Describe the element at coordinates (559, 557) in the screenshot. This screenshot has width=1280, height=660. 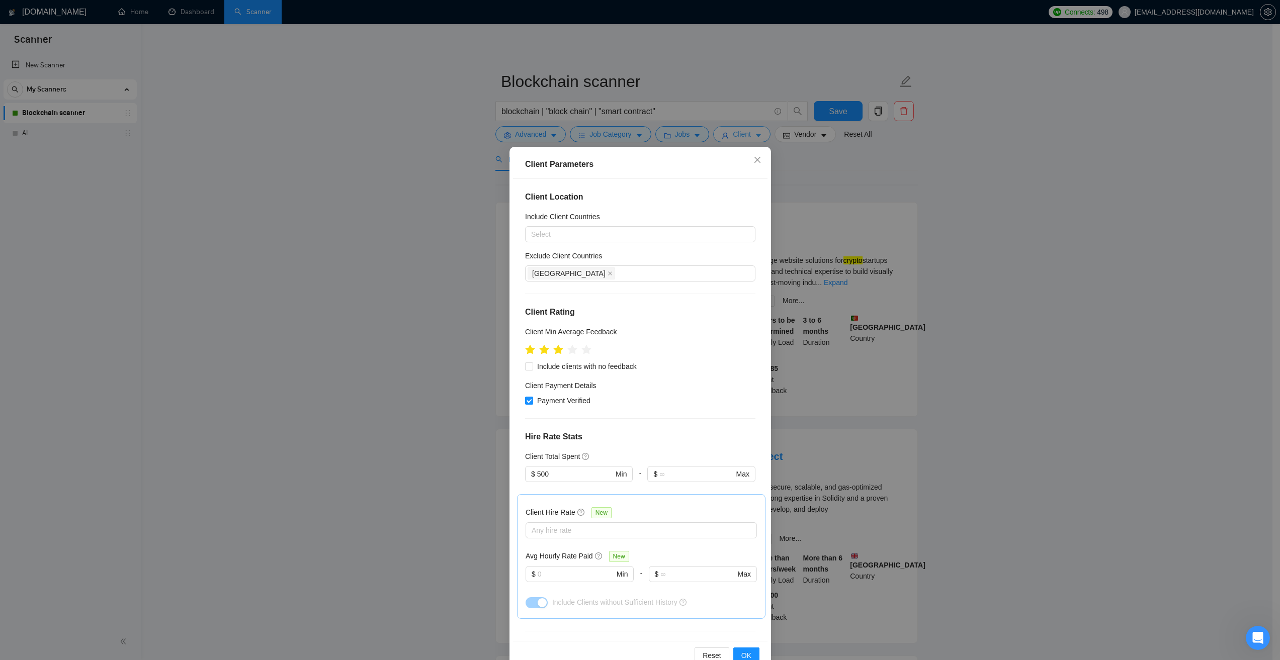
I see `h5: Avg Hourly Rate Paid` at that location.